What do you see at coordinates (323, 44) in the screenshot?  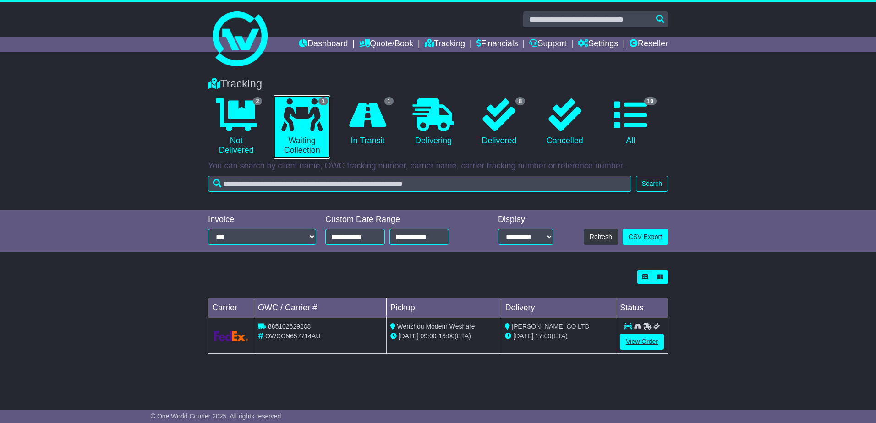 I see `a: Dashboard` at bounding box center [323, 44].